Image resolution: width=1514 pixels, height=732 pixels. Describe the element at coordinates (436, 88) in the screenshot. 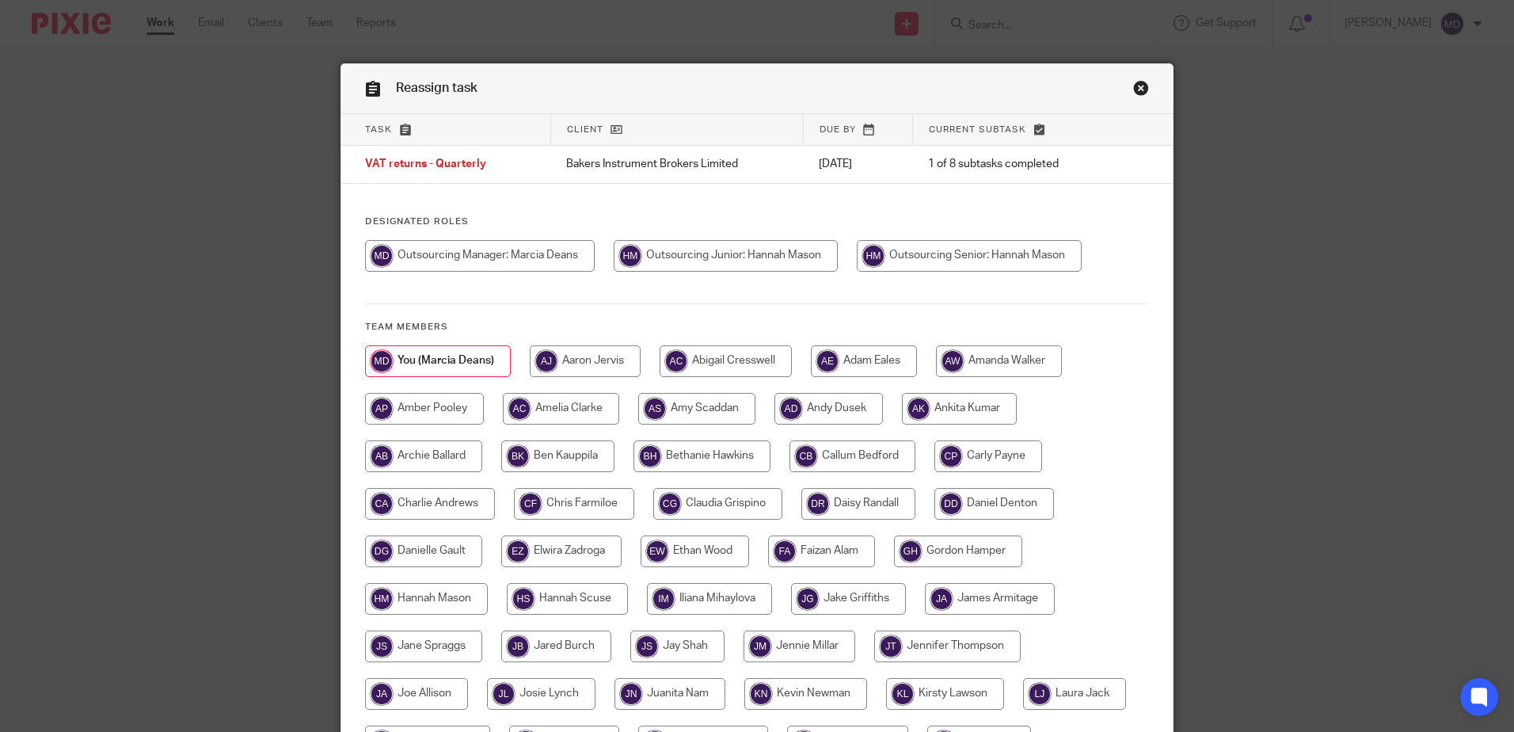

I see `span: Reassign task` at that location.